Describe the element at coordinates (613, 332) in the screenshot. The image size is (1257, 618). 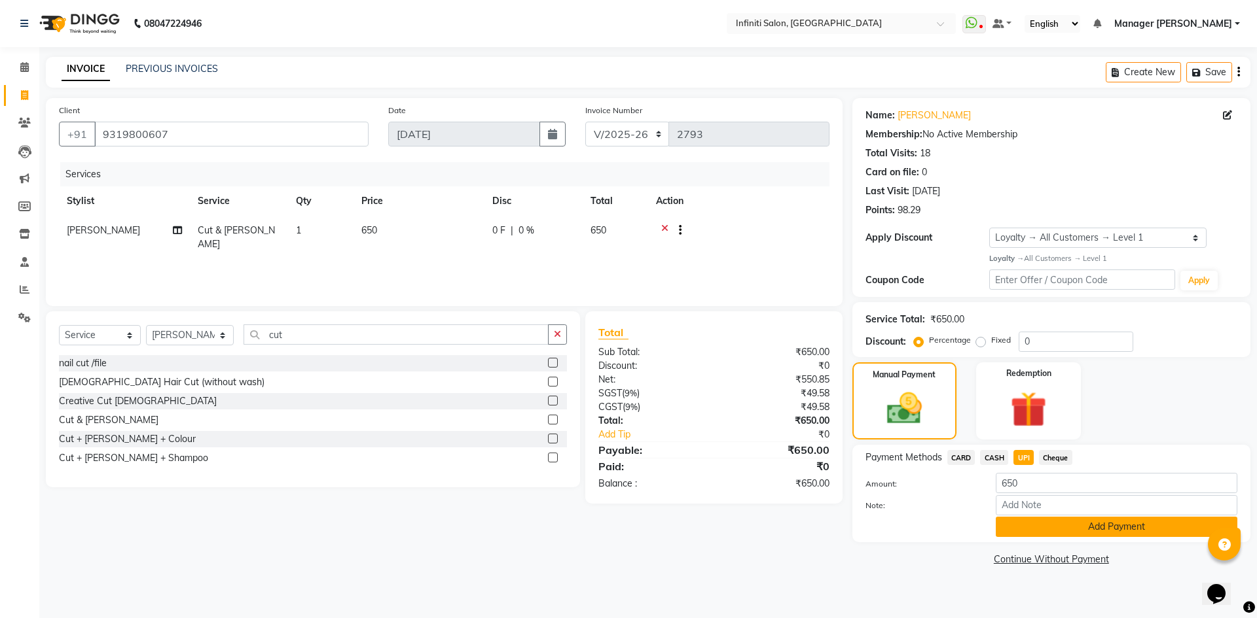
I see `span: Total` at that location.